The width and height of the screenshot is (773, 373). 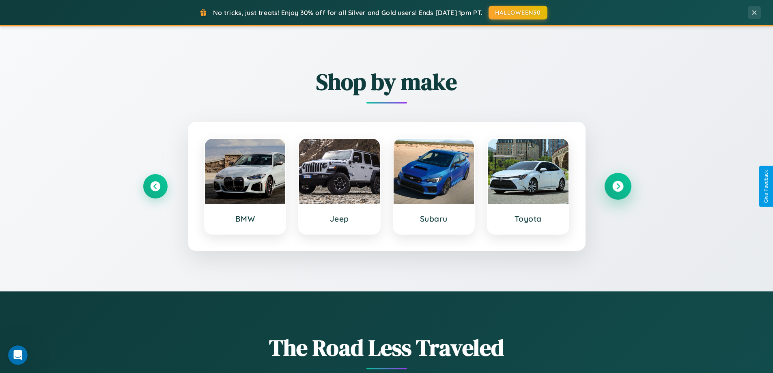 I want to click on h3: BMW, so click(x=245, y=219).